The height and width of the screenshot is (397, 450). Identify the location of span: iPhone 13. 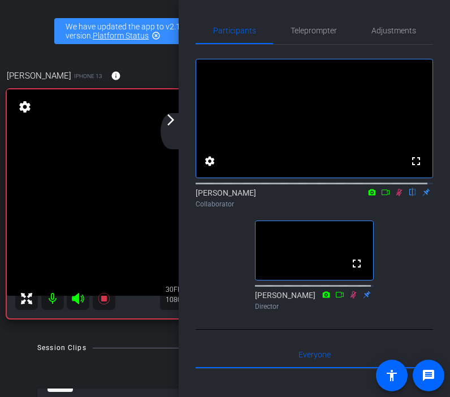
(88, 76).